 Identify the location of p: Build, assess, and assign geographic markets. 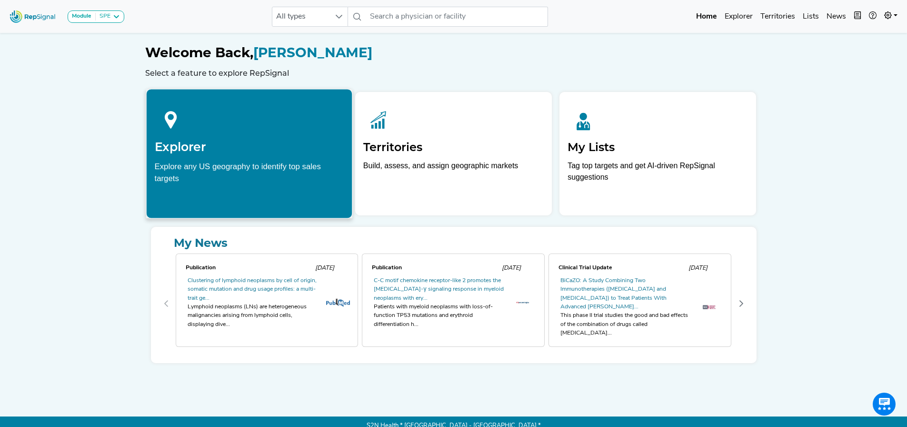
(453, 174).